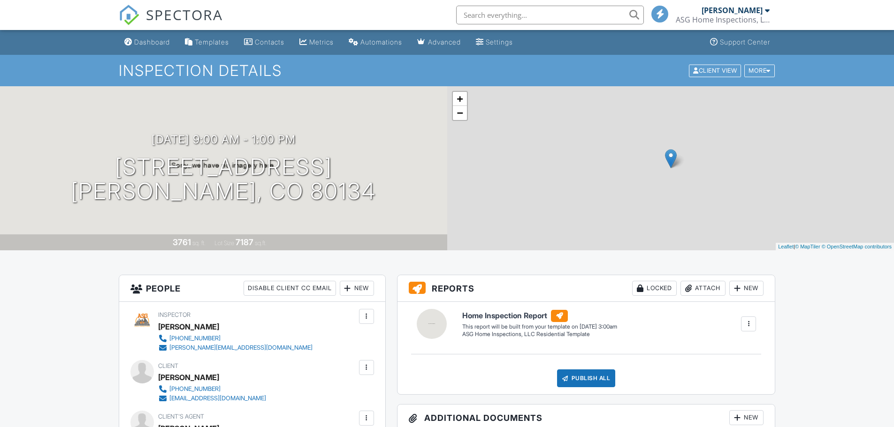 This screenshot has height=427, width=894. What do you see at coordinates (439, 42) in the screenshot?
I see `a: Advanced` at bounding box center [439, 42].